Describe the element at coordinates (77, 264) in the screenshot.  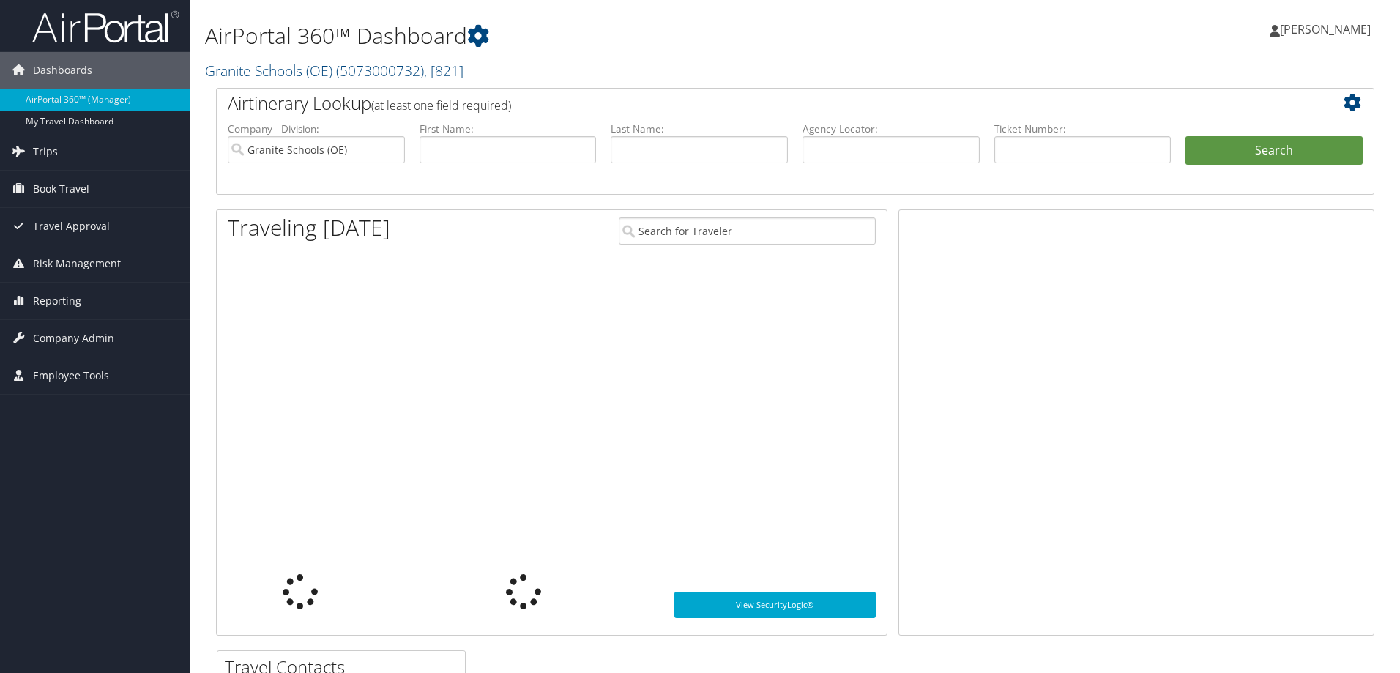
I see `span: Risk Management` at that location.